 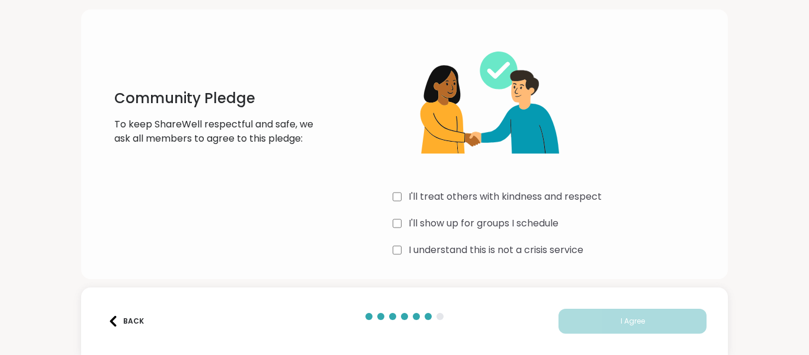 What do you see at coordinates (496, 250) in the screenshot?
I see `label: I understand this is not a crisis service` at bounding box center [496, 250].